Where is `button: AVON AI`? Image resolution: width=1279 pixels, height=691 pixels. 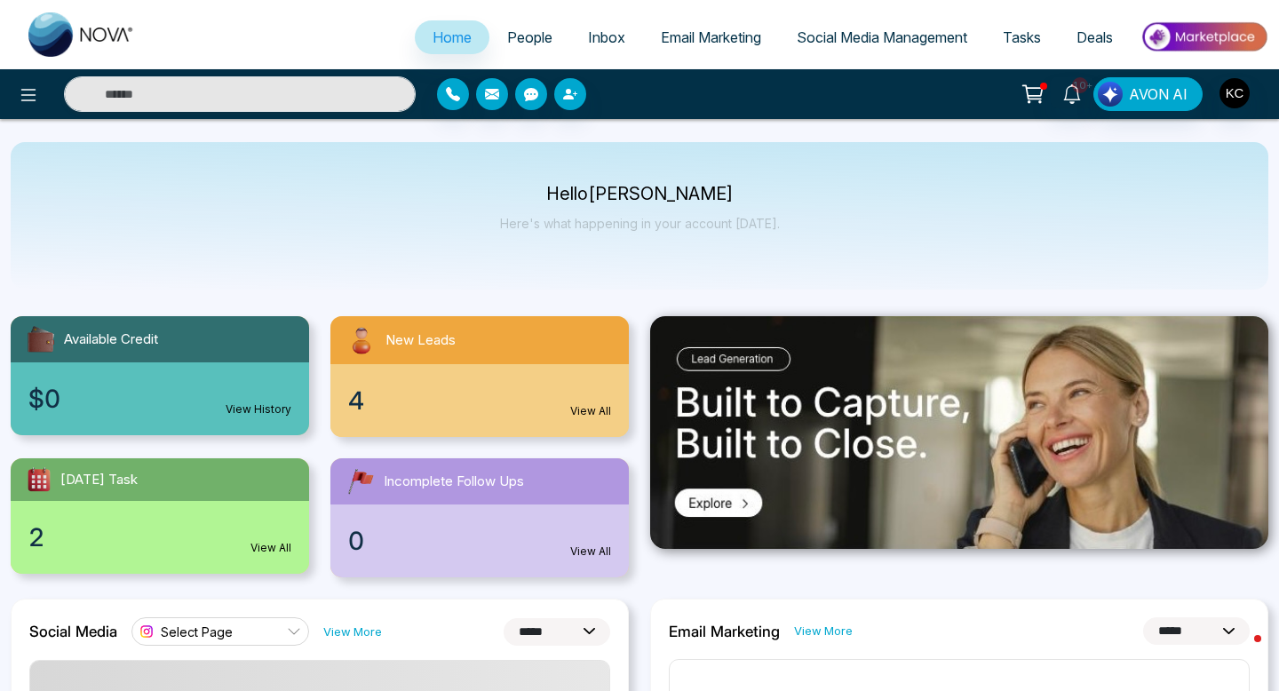
button: AVON AI is located at coordinates (1148, 94).